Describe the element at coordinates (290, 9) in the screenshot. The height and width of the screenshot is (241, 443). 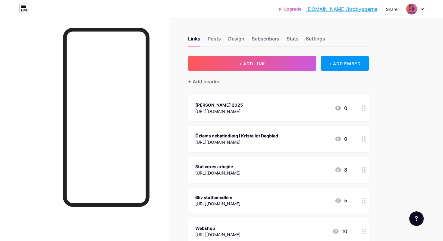
I see `a: Upgrade` at that location.